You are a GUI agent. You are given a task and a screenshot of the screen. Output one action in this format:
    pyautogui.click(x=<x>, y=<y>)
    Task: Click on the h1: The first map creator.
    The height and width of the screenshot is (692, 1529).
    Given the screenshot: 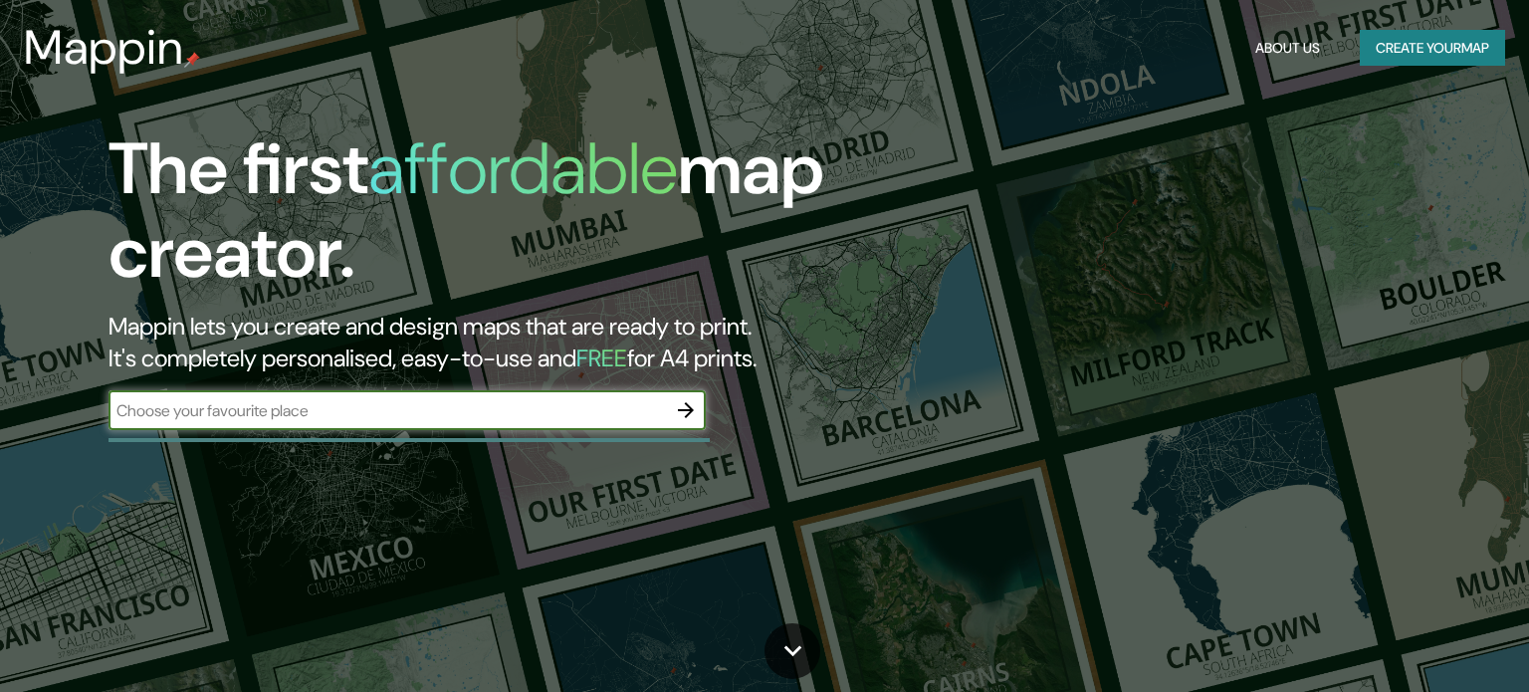 What is the action you would take?
    pyautogui.click(x=491, y=219)
    